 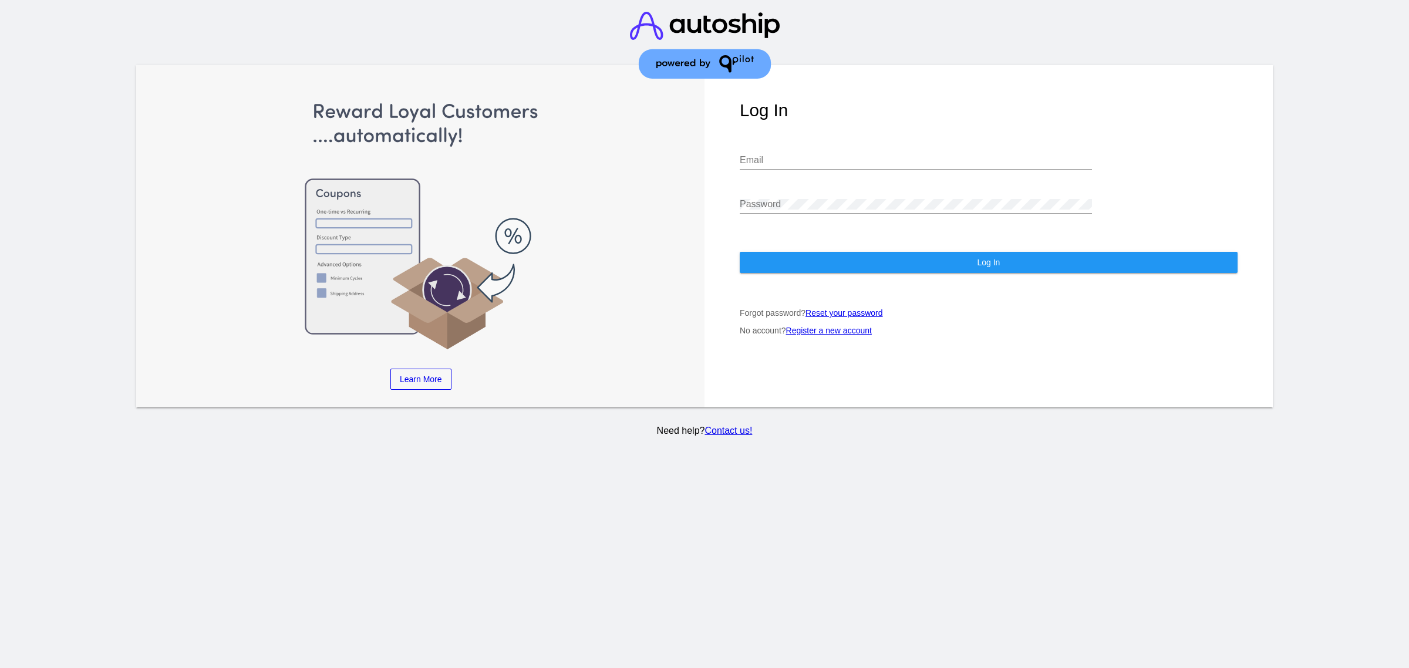 What do you see at coordinates (829, 331) in the screenshot?
I see `a: Register a new account` at bounding box center [829, 331].